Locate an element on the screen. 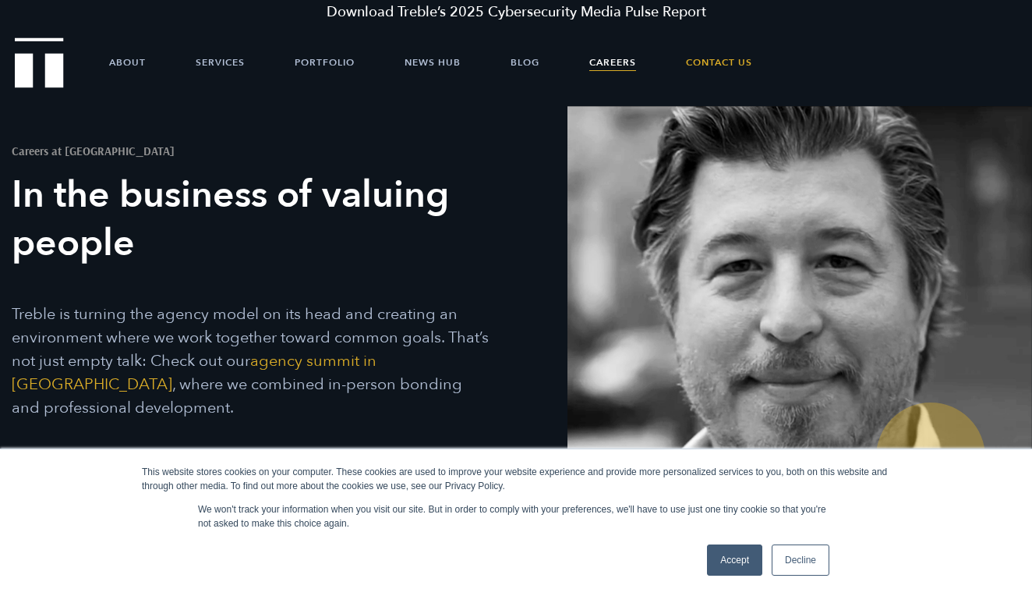 The image size is (1032, 596). p: Treble is turning the agency model on its head and creating an environment where we work together... is located at coordinates (250, 361).